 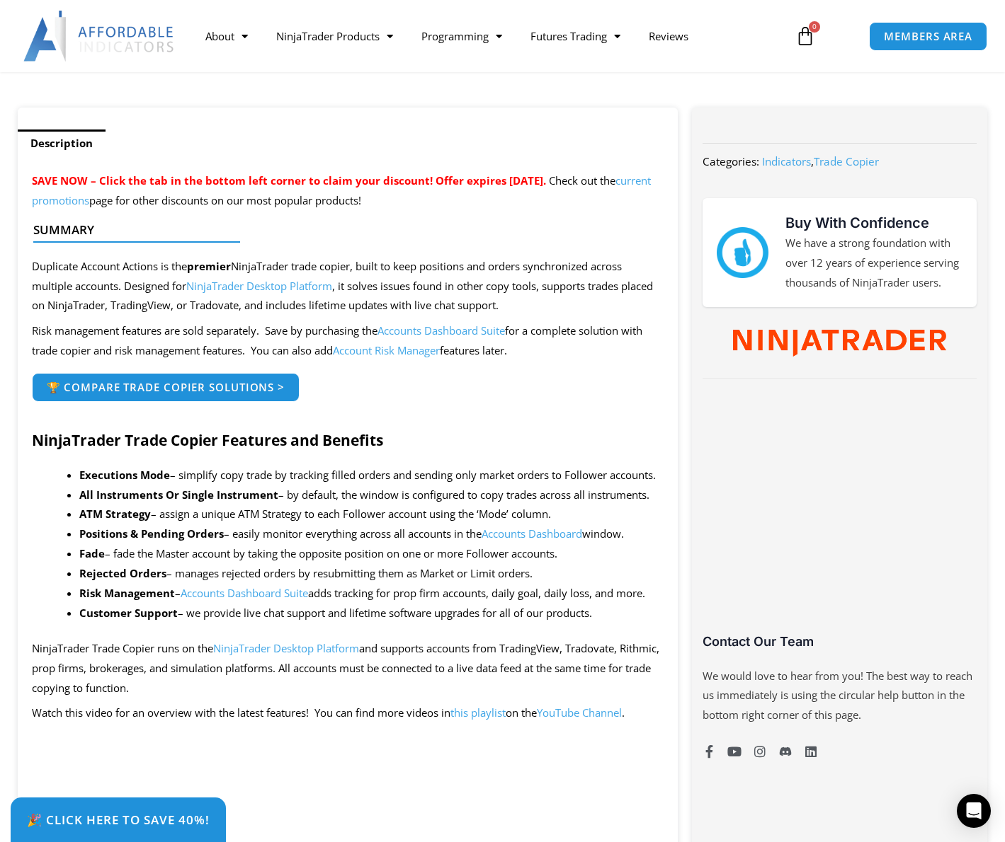 What do you see at coordinates (846, 161) in the screenshot?
I see `a: Trade Copier` at bounding box center [846, 161].